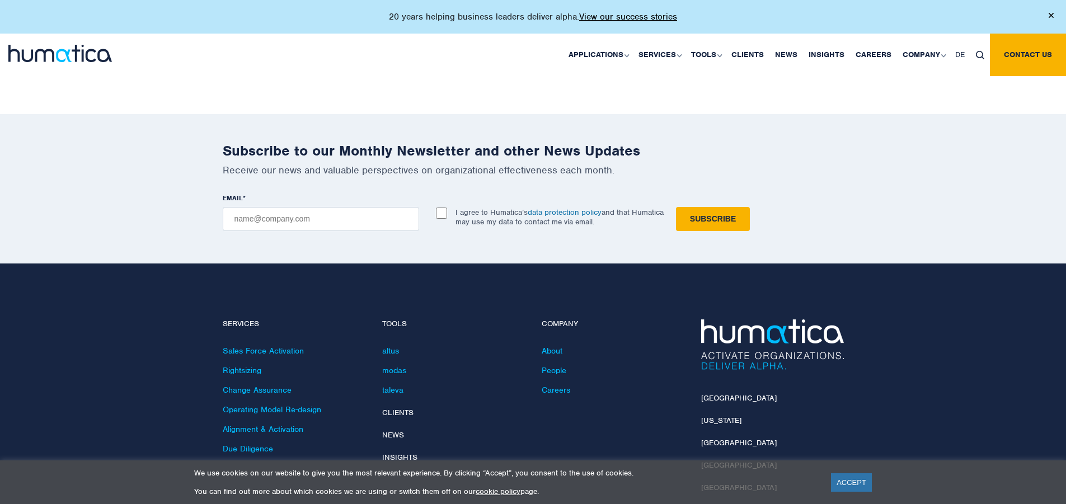 The width and height of the screenshot is (1066, 504). Describe the element at coordinates (1028, 55) in the screenshot. I see `a: Contact us` at that location.